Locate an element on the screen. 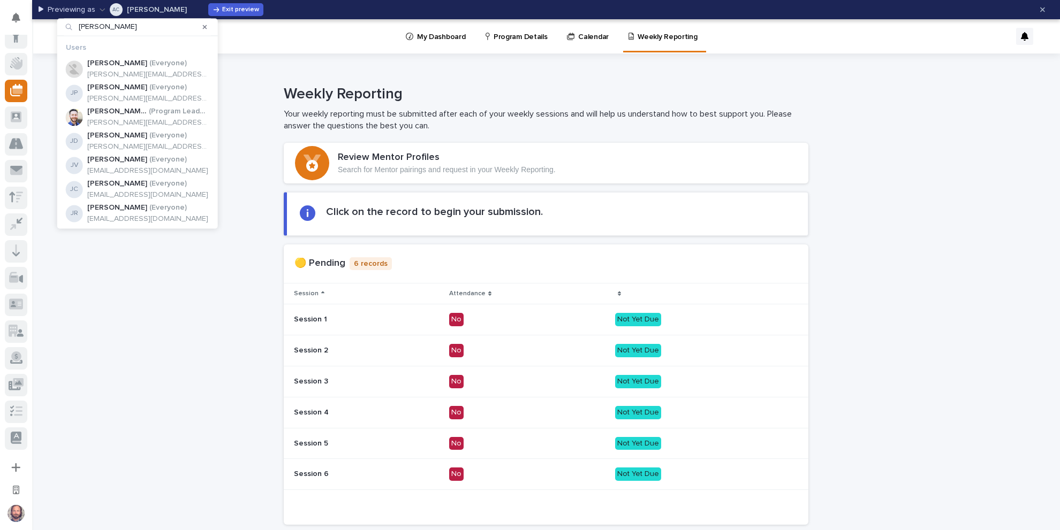 This screenshot has width=1060, height=530. p: ( Program Leader ) is located at coordinates (179, 111).